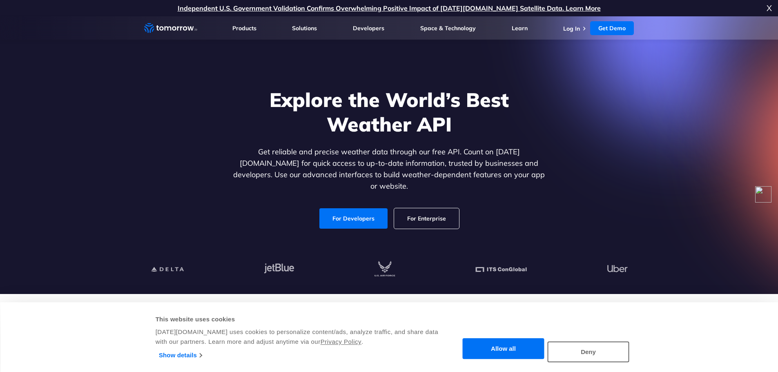 Image resolution: width=778 pixels, height=372 pixels. I want to click on a: Learn, so click(520, 28).